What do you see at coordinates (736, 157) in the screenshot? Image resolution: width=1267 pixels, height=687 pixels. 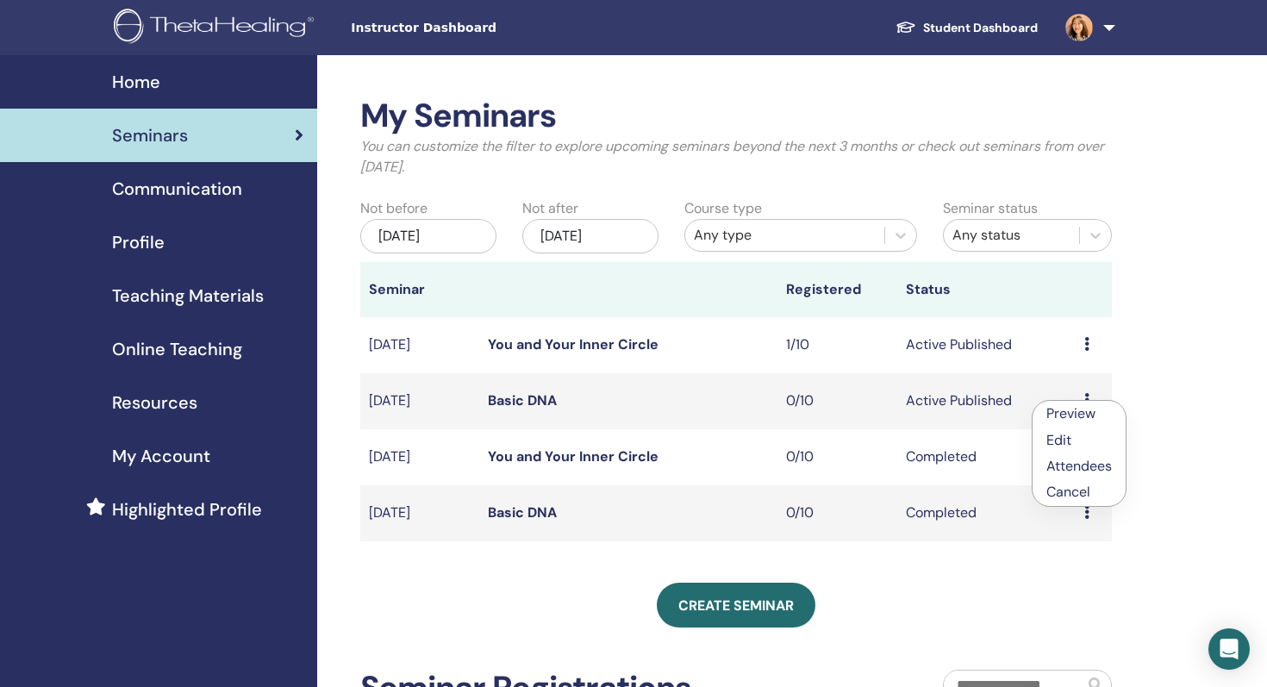 I see `p: You can customize the filter to explore upcoming seminars beyond the next 3 months or check out s...` at bounding box center [736, 157].